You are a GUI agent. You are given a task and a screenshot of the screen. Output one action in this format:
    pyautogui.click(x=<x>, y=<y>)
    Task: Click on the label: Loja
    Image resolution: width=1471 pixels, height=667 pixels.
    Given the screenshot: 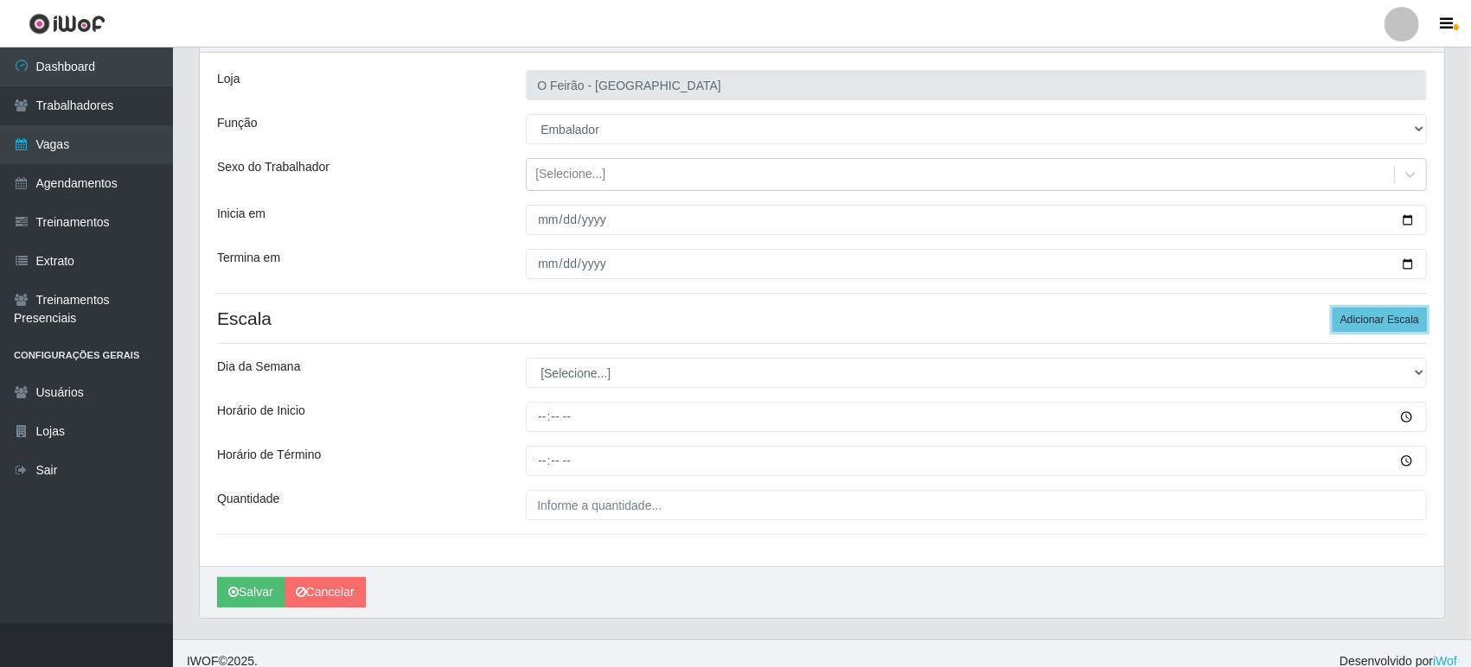 What is the action you would take?
    pyautogui.click(x=228, y=79)
    